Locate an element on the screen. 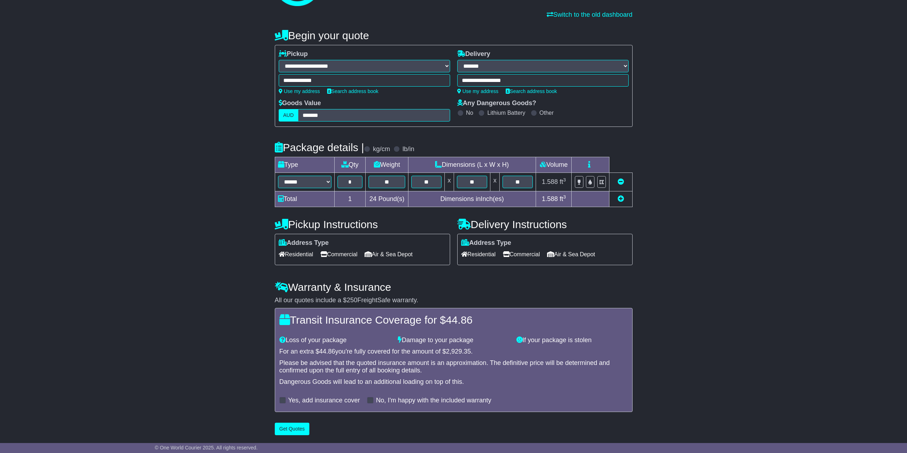 Image resolution: width=907 pixels, height=453 pixels. a: Remove this item is located at coordinates (621, 182).